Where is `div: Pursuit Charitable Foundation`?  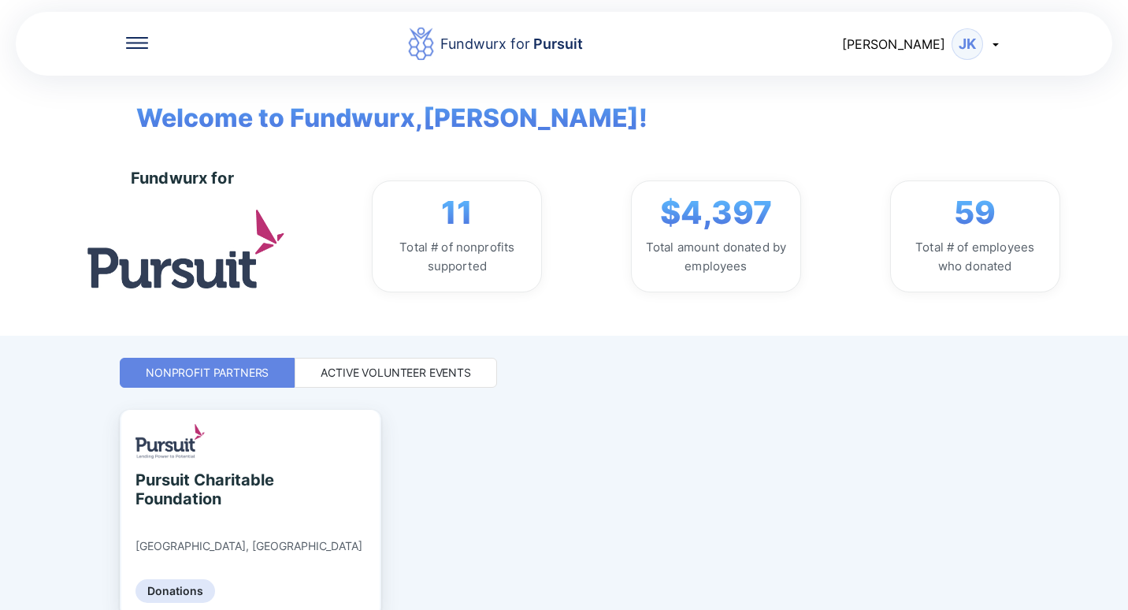 div: Pursuit Charitable Foundation is located at coordinates (207, 489).